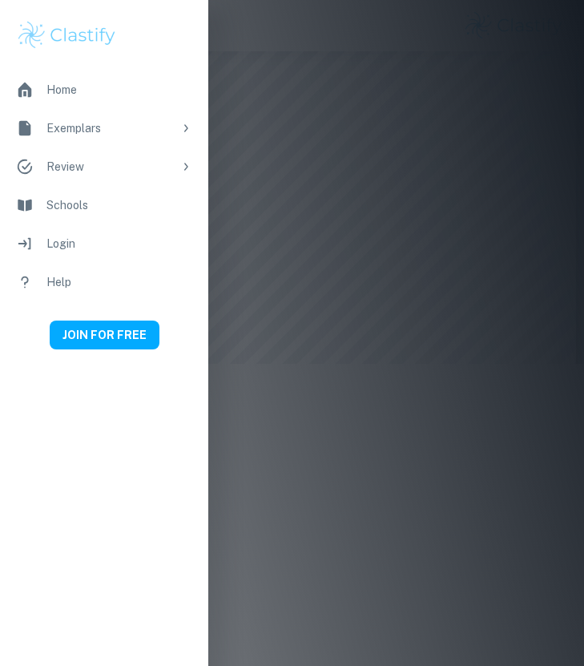 This screenshot has height=666, width=584. What do you see at coordinates (119, 244) in the screenshot?
I see `div: Login` at bounding box center [119, 244].